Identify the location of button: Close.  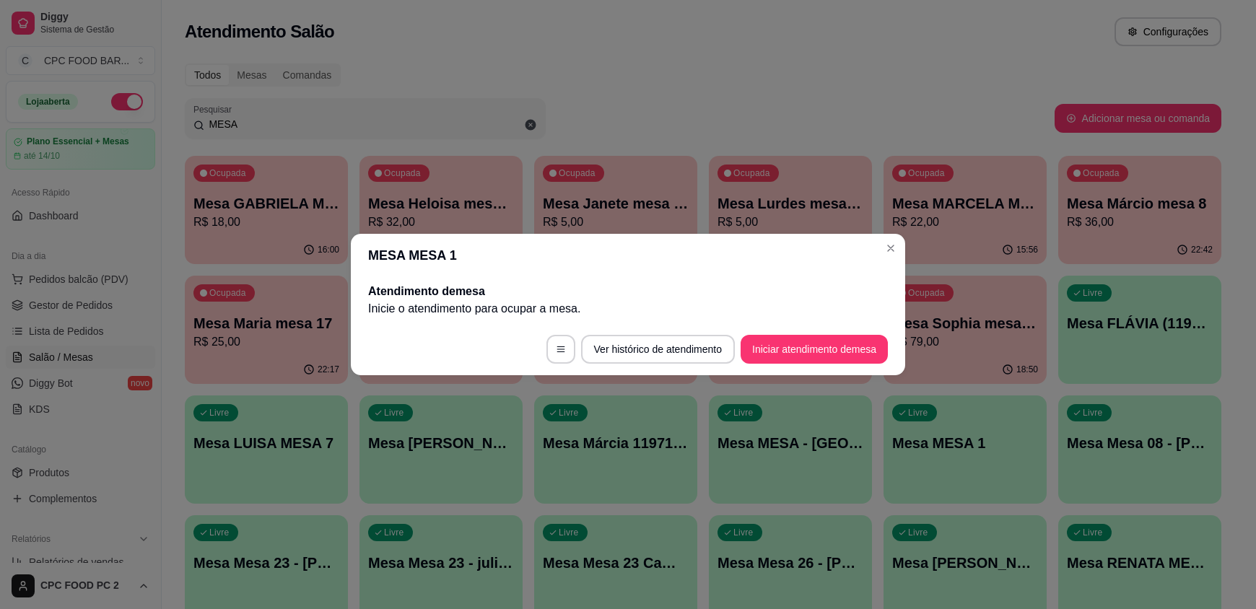
(891, 248).